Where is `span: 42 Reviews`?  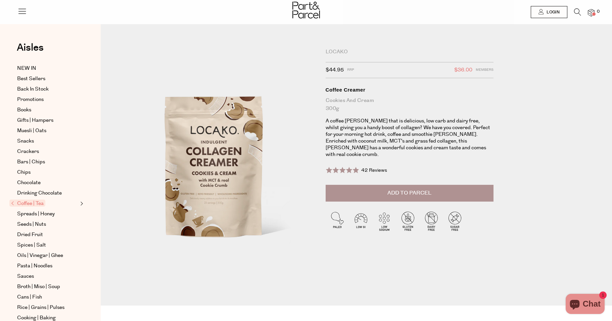
span: 42 Reviews is located at coordinates (374, 171).